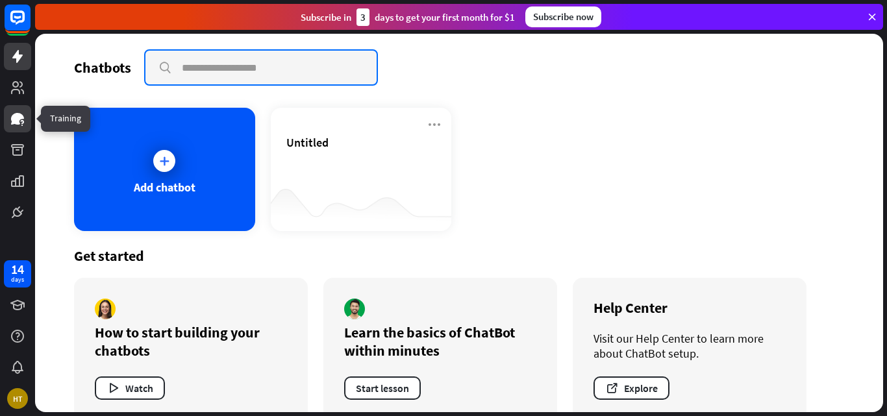 The height and width of the screenshot is (416, 887). I want to click on div: 3, so click(363, 17).